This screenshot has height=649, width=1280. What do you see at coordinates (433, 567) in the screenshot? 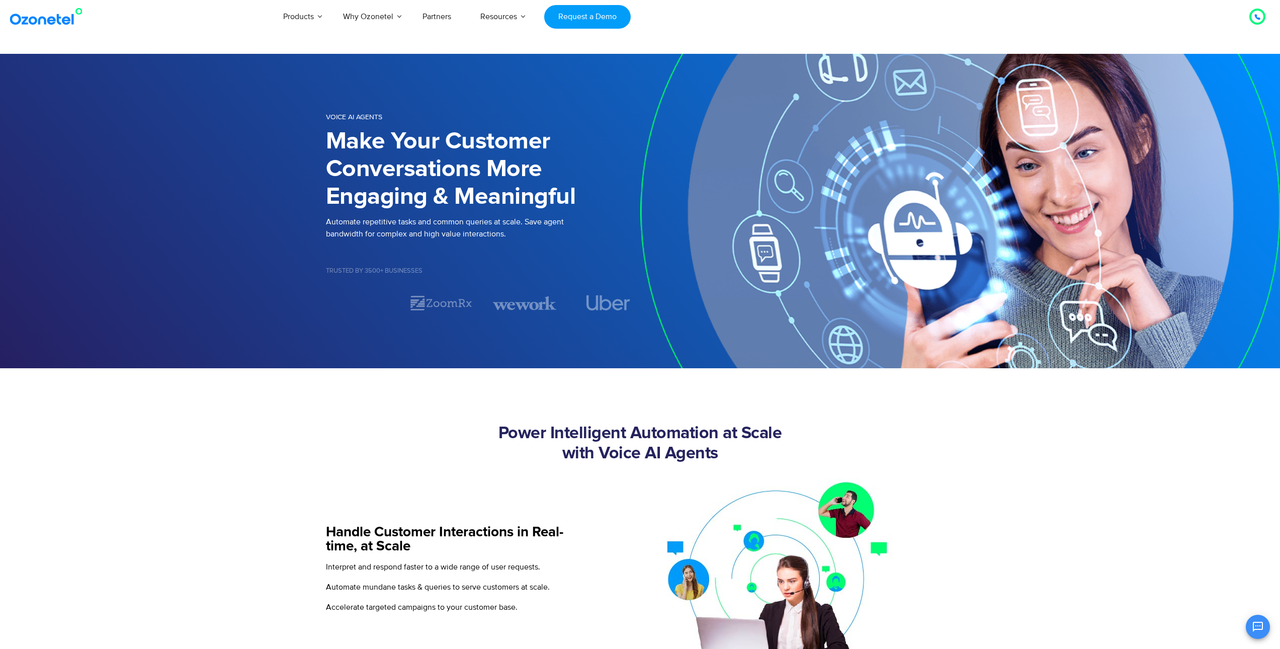
I see `span: Interpret and respond faster to a wide range of user requests.` at bounding box center [433, 567].